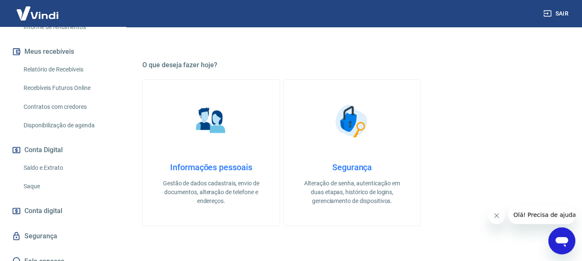 This screenshot has height=261, width=582. What do you see at coordinates (68, 69) in the screenshot?
I see `a: Relatório de Recebíveis` at bounding box center [68, 69].